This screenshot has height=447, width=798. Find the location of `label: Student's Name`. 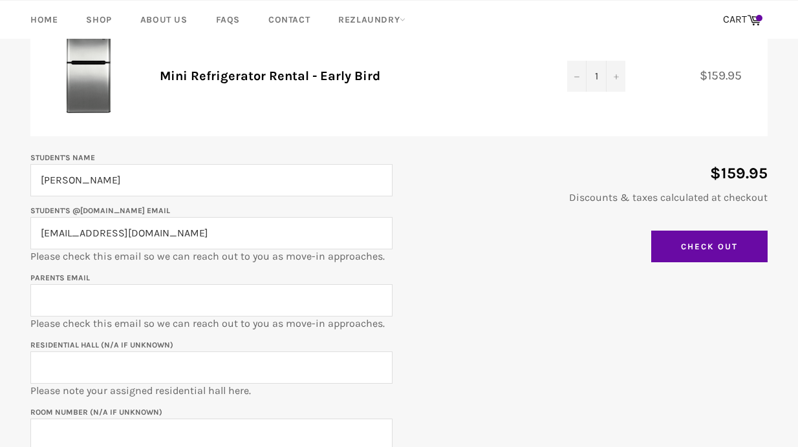

label: Student's Name is located at coordinates (63, 158).